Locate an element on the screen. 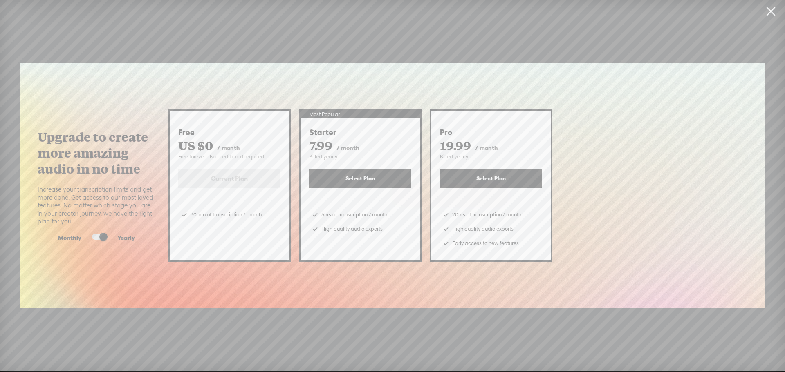 The width and height of the screenshot is (785, 372). span: 30min of transcription / month is located at coordinates (226, 215).